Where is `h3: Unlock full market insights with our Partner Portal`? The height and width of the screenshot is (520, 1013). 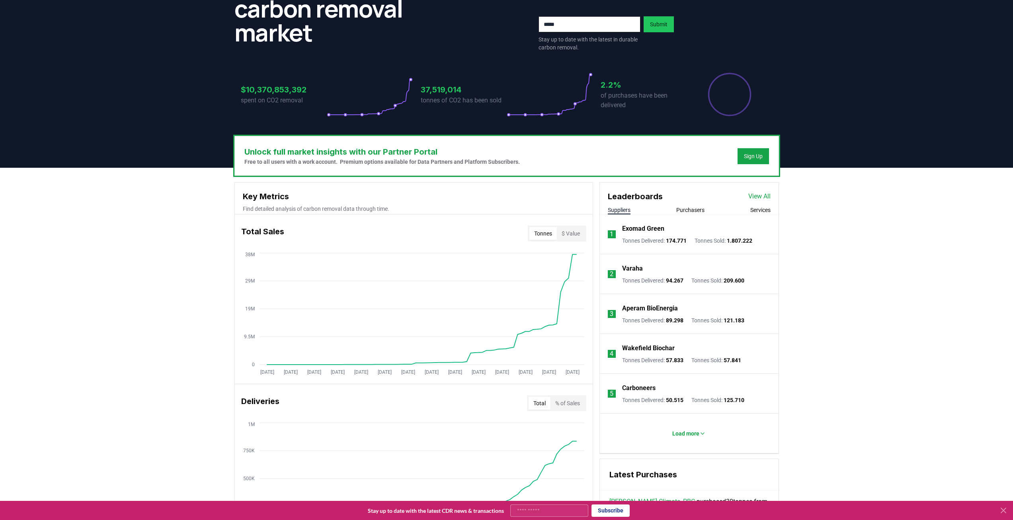
h3: Unlock full market insights with our Partner Portal is located at coordinates (382, 152).